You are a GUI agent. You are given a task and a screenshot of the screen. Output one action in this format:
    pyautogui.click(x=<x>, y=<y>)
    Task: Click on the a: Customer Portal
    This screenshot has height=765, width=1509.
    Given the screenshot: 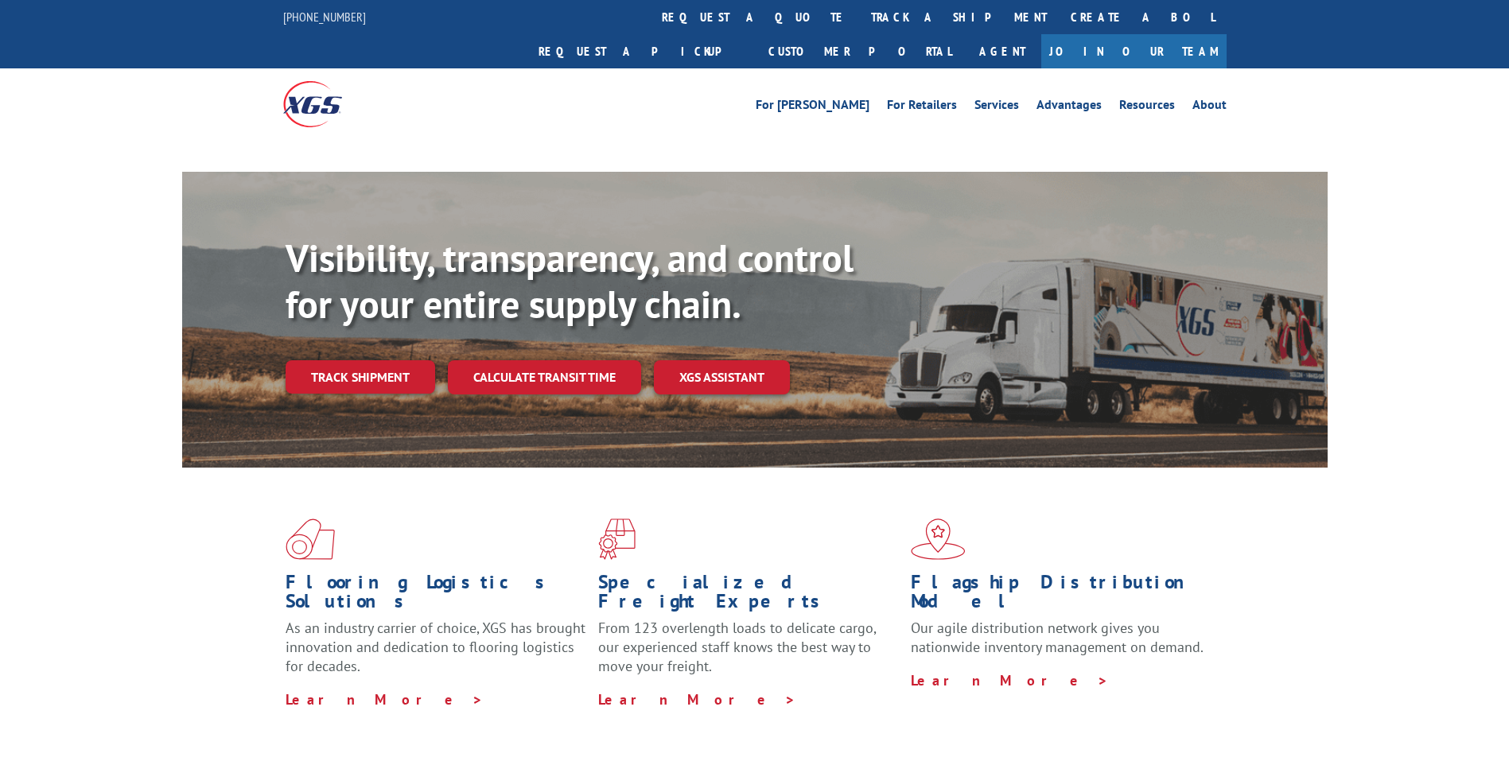 What is the action you would take?
    pyautogui.click(x=860, y=51)
    